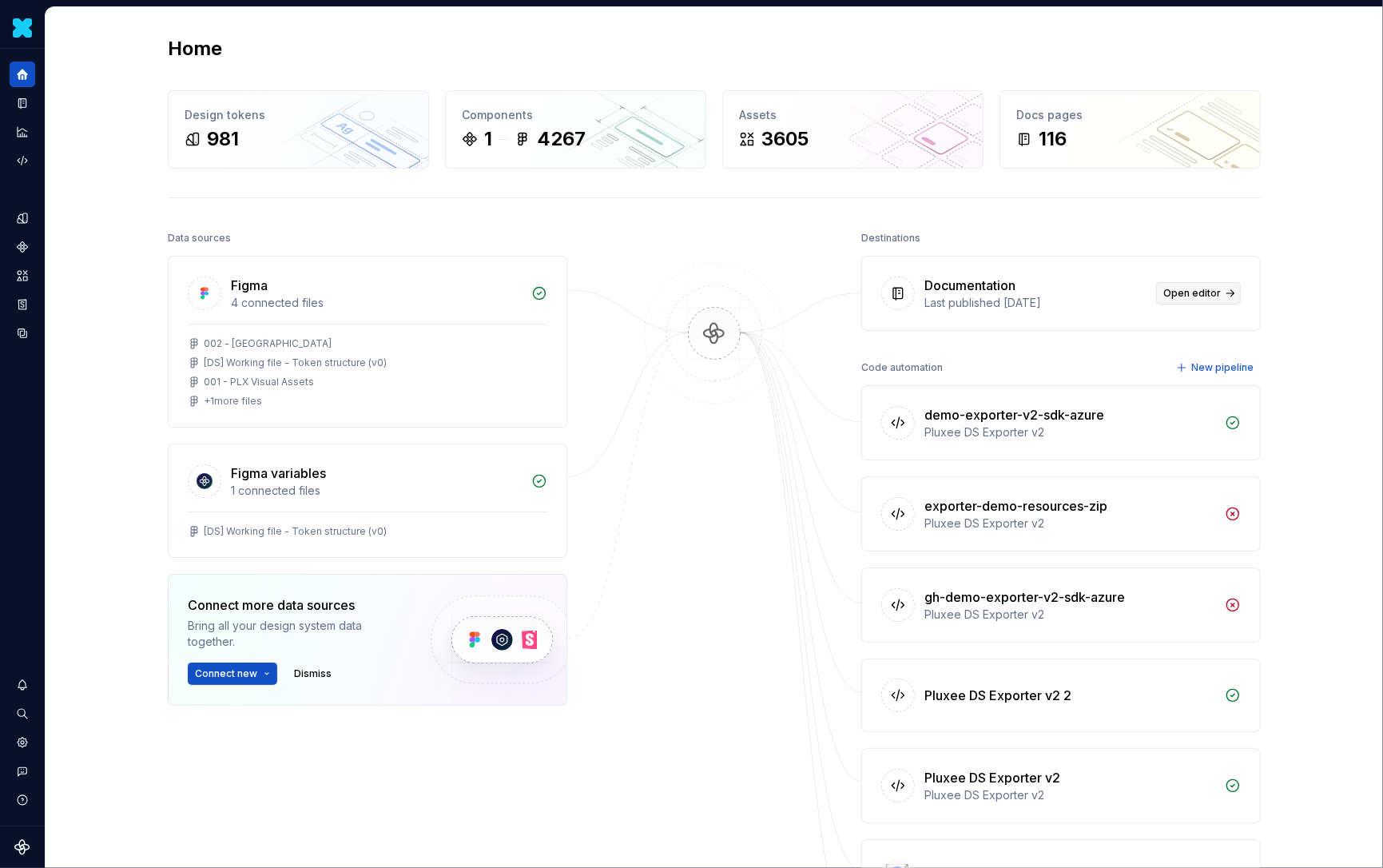 This screenshot has height=868, width=1383. What do you see at coordinates (298, 129) in the screenshot?
I see `a: Design tokens981` at bounding box center [298, 129].